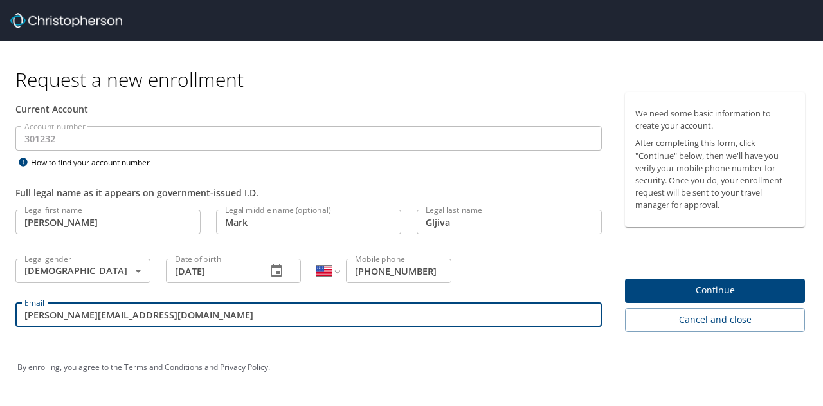  Describe the element at coordinates (66, 21) in the screenshot. I see `img: cbt logo` at that location.